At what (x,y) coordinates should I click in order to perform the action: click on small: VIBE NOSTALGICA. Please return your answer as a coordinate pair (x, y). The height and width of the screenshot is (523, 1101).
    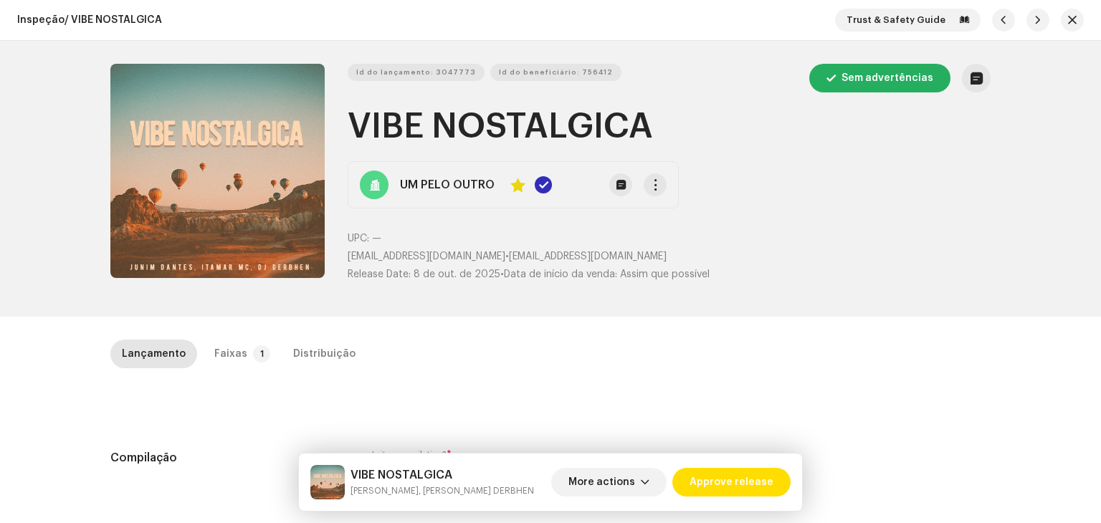
    Looking at the image, I should click on (442, 491).